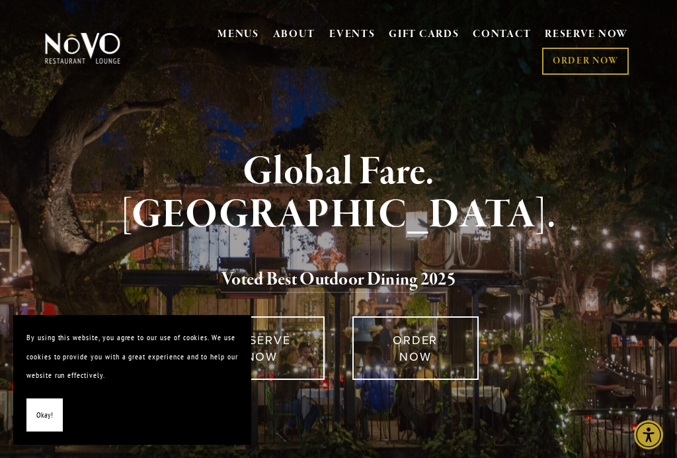  Describe the element at coordinates (132, 356) in the screenshot. I see `p: By using this website, you agree to our use of cookies. We use cookies to provide you with a grea...` at that location.